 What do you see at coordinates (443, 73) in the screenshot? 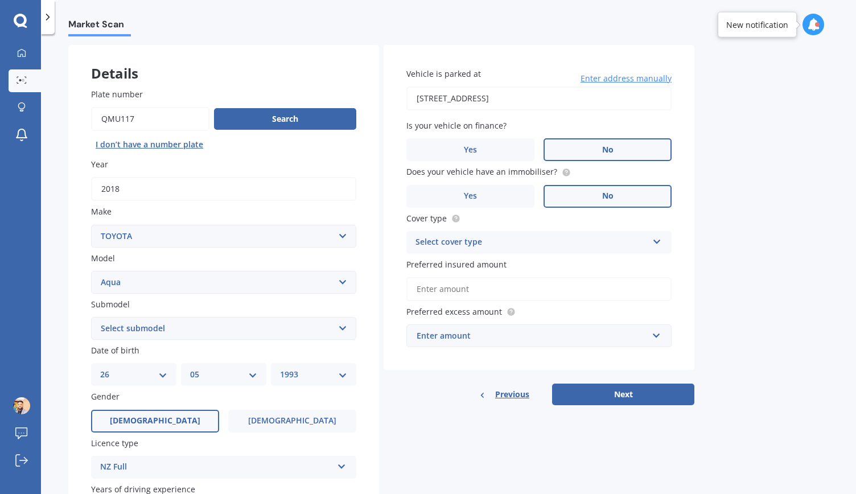
I see `span: Vehicle is parked at` at bounding box center [443, 73].